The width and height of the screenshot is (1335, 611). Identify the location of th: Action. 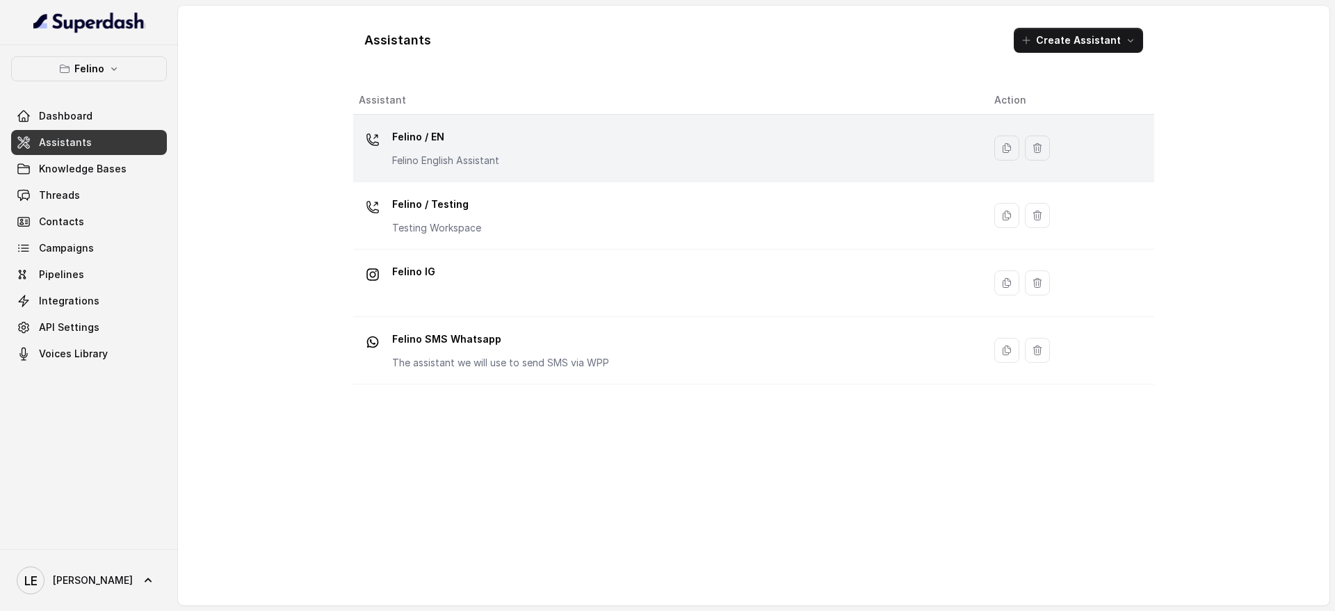
(1068, 100).